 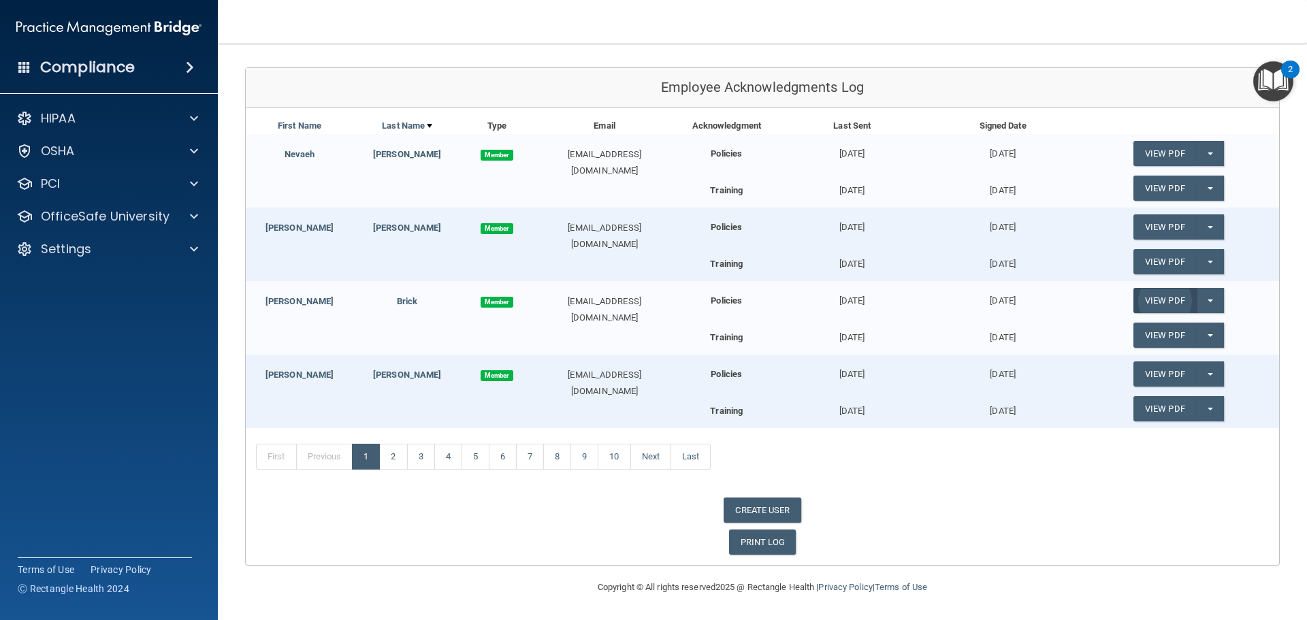 I want to click on a: 5, so click(x=475, y=457).